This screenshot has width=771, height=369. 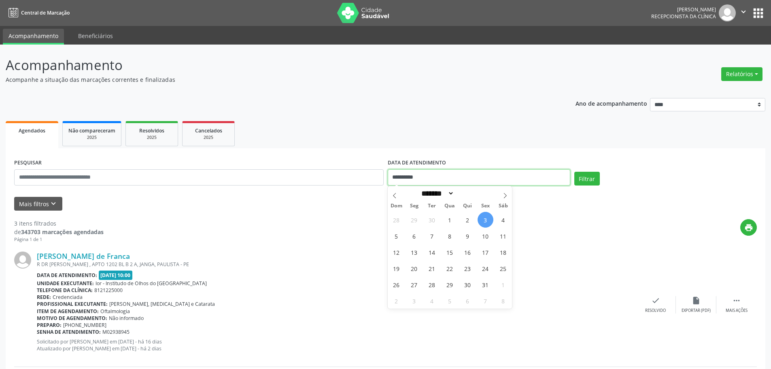 I want to click on span: Outubro 28, 2025, so click(x=432, y=284).